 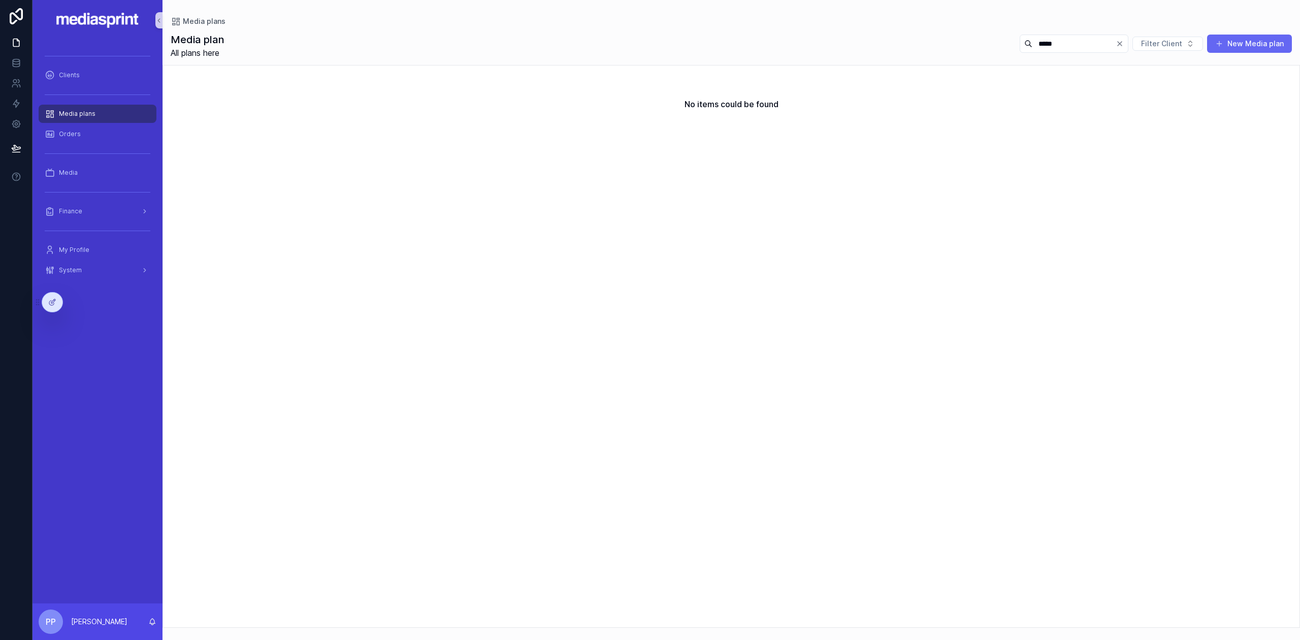 I want to click on a: My Profile, so click(x=98, y=250).